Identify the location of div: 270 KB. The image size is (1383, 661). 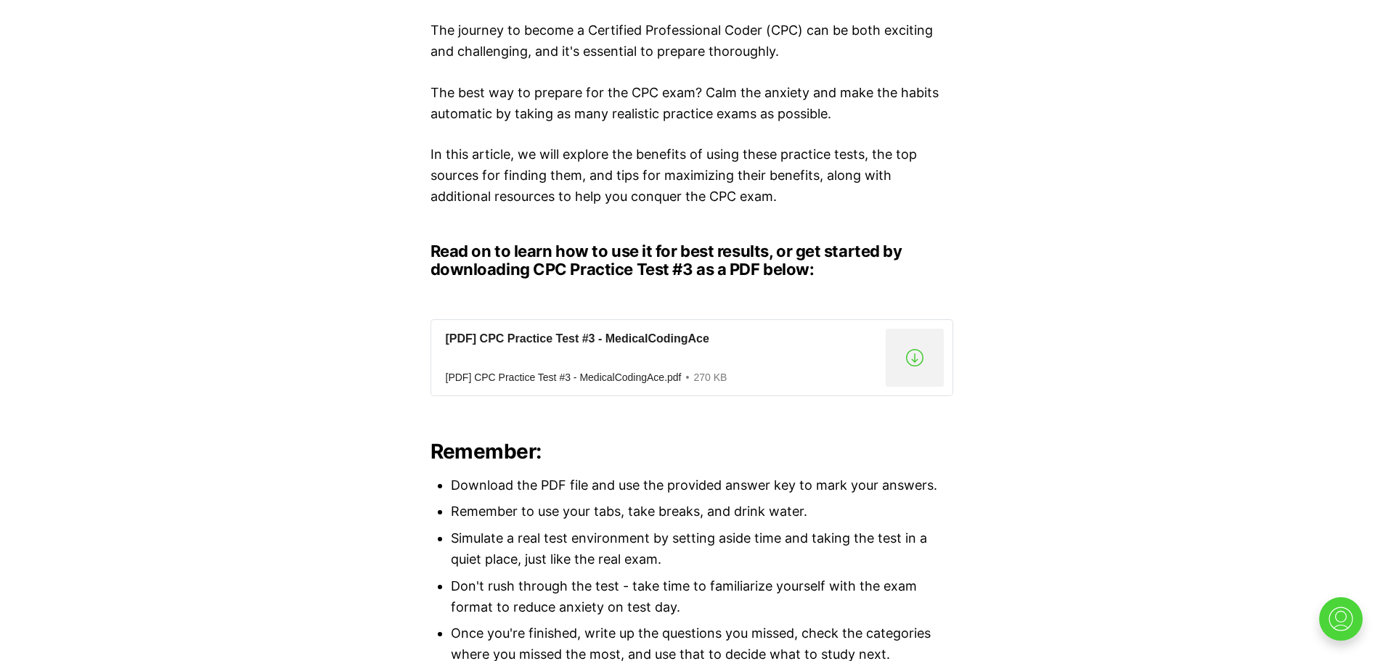
(704, 378).